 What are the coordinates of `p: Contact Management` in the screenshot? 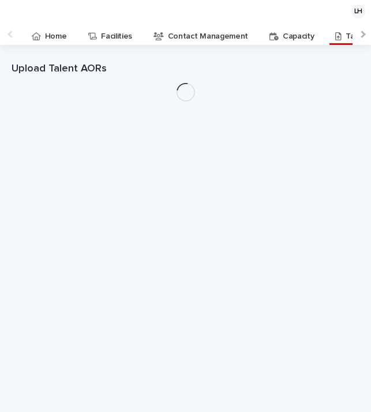 It's located at (207, 32).